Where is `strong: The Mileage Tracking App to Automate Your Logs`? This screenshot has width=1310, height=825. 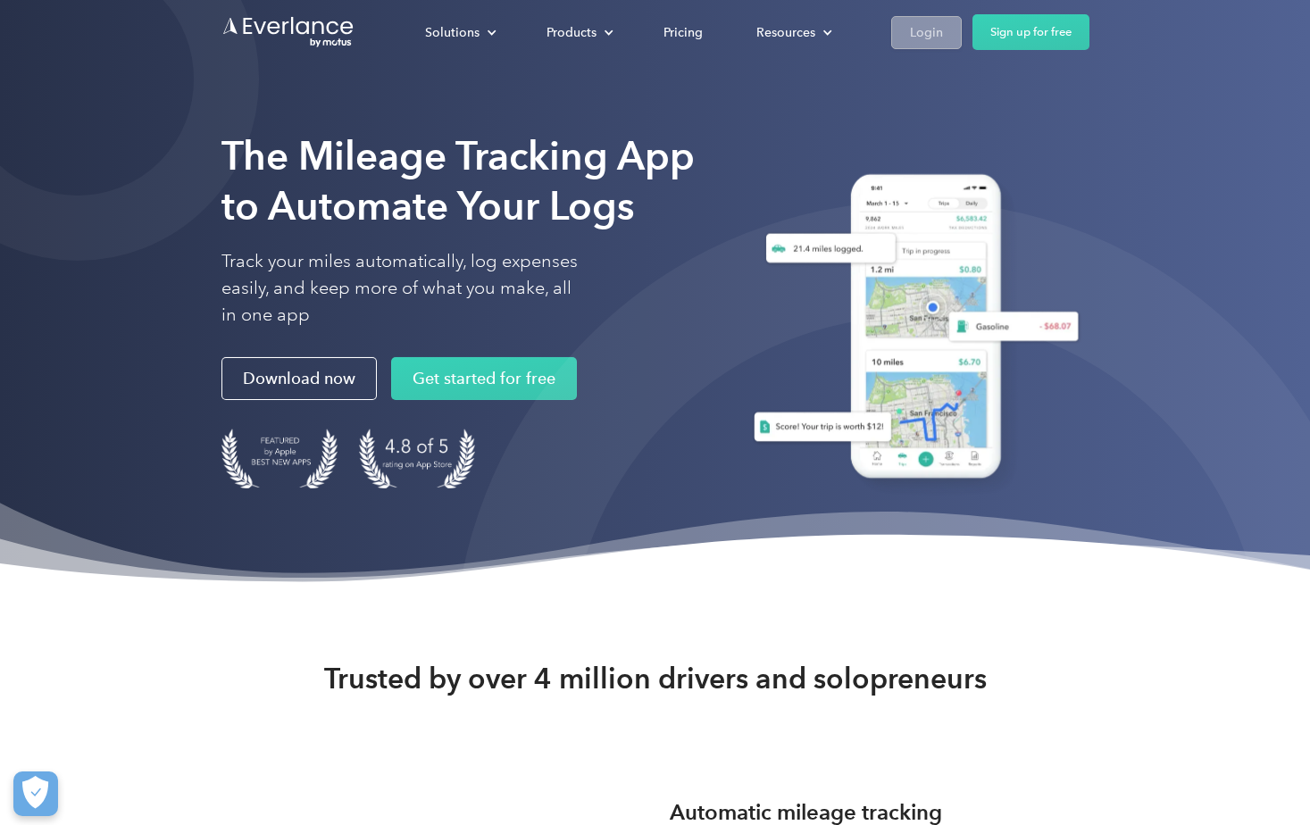
strong: The Mileage Tracking App to Automate Your Logs is located at coordinates (458, 180).